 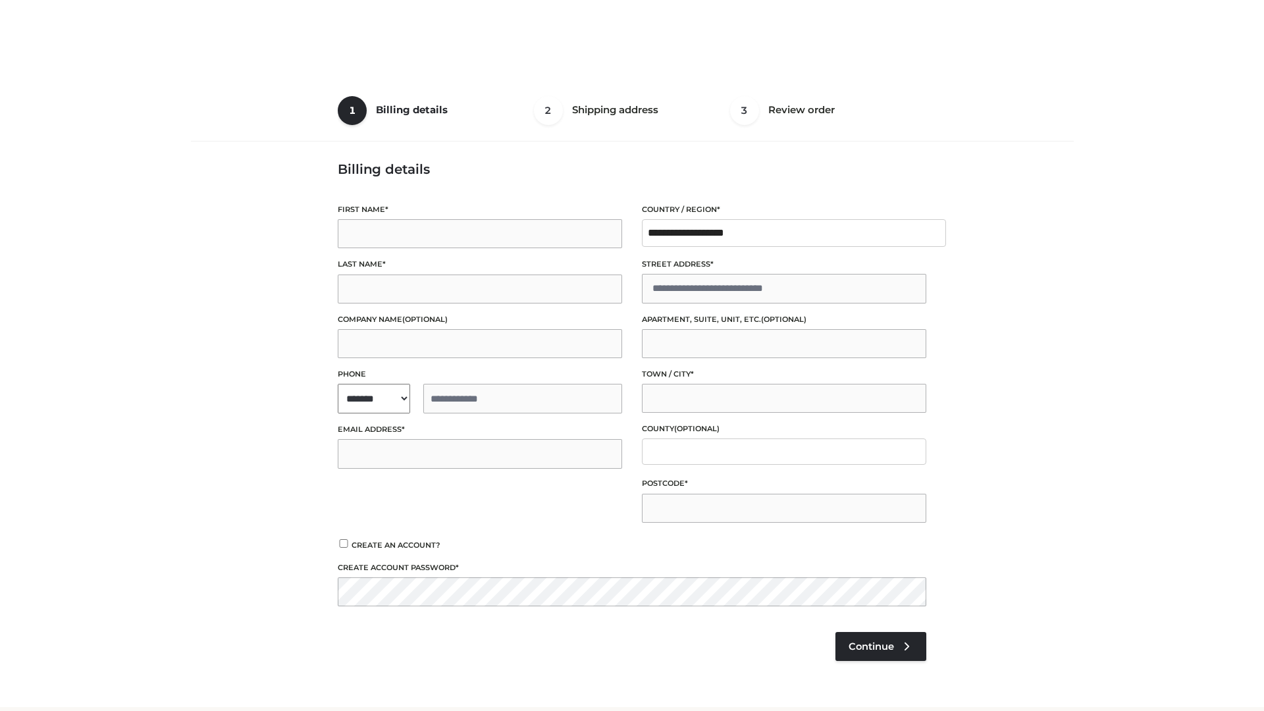 What do you see at coordinates (784, 429) in the screenshot?
I see `label: County` at bounding box center [784, 429].